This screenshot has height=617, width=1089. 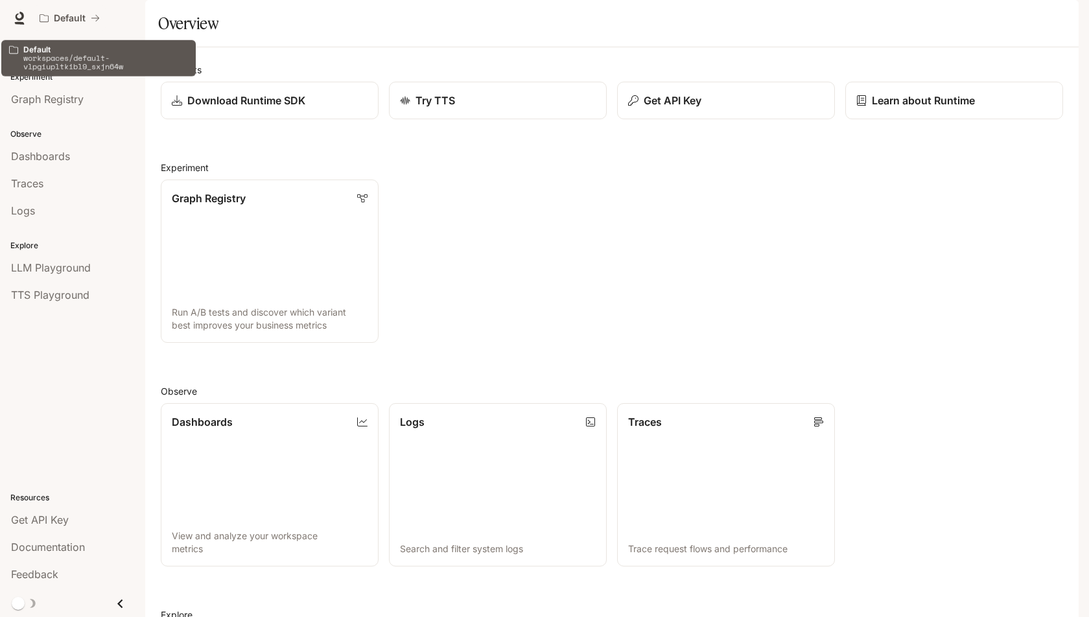 I want to click on p: Traces, so click(x=645, y=422).